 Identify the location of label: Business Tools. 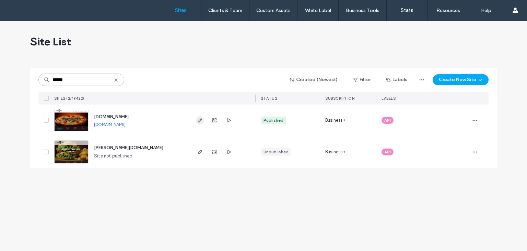
(363, 10).